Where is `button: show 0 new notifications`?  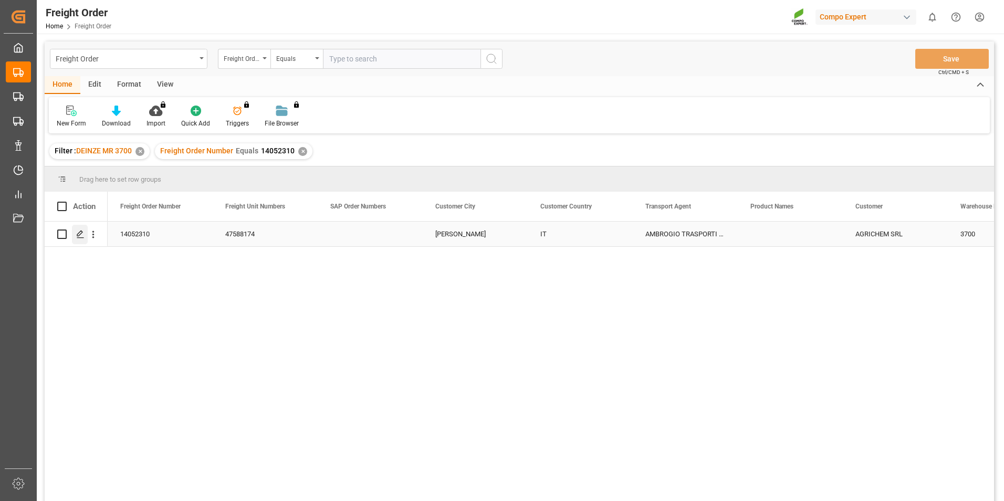 button: show 0 new notifications is located at coordinates (932, 17).